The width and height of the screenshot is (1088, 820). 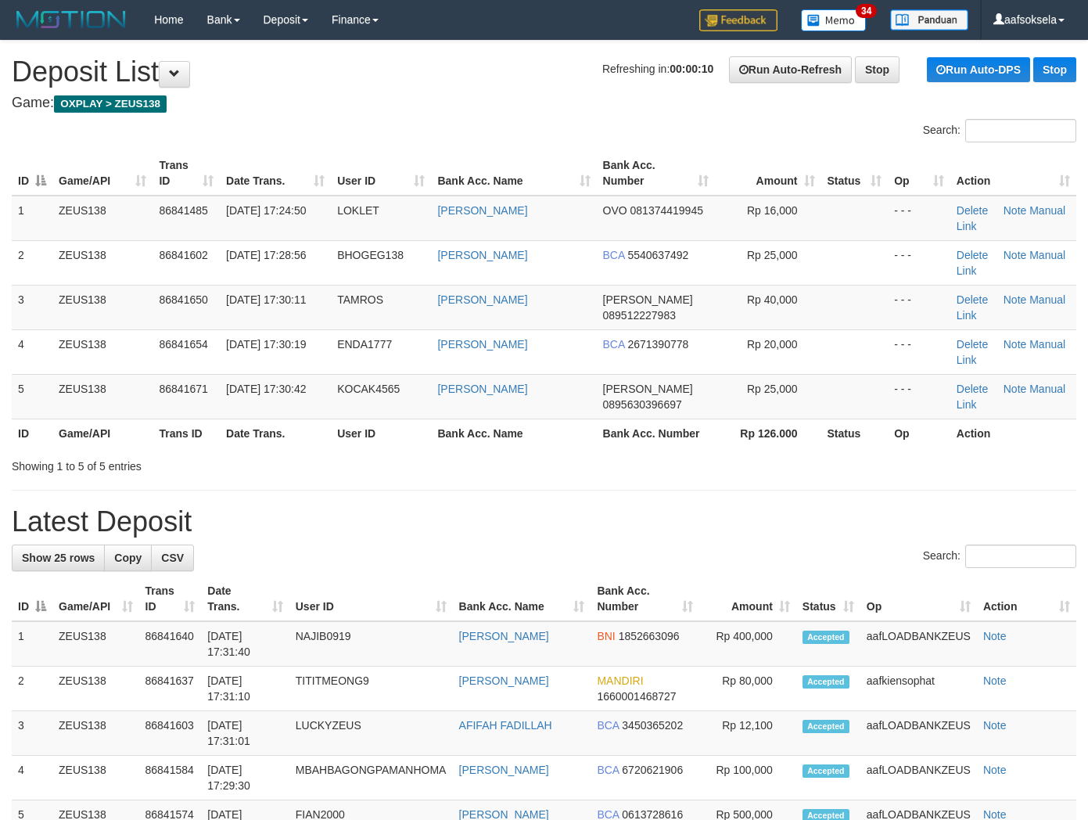 I want to click on span: Copy 0895630396697 to clipboard, so click(x=642, y=404).